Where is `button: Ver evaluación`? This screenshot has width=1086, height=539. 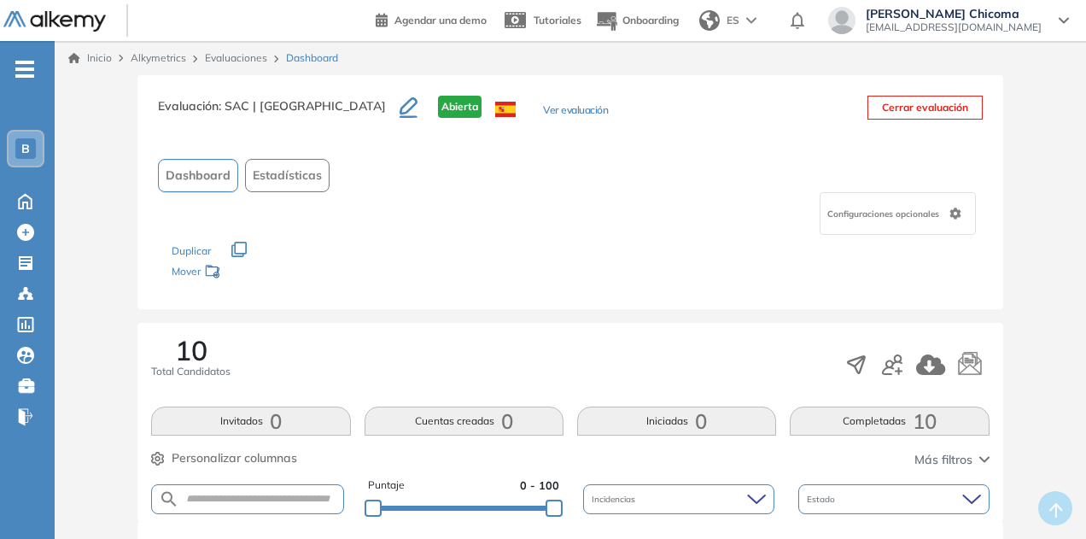
button: Ver evaluación is located at coordinates (576, 111).